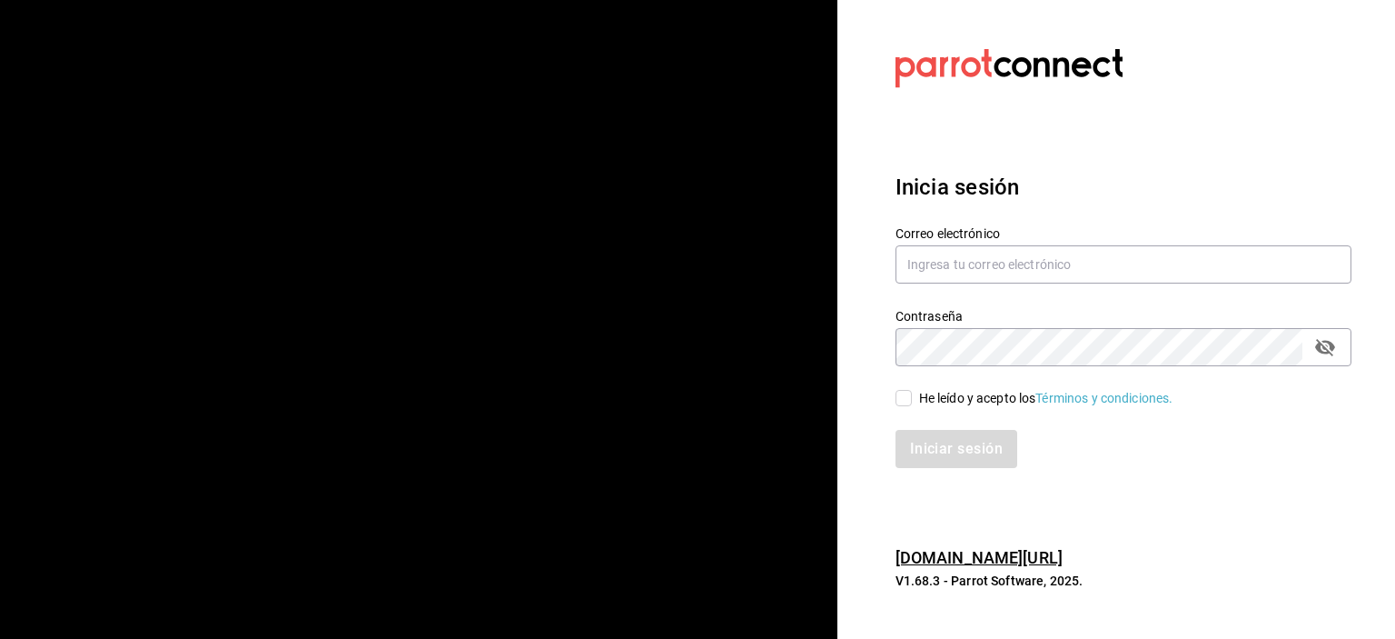  What do you see at coordinates (1124, 187) in the screenshot?
I see `h3: Inicia sesión` at bounding box center [1124, 187].